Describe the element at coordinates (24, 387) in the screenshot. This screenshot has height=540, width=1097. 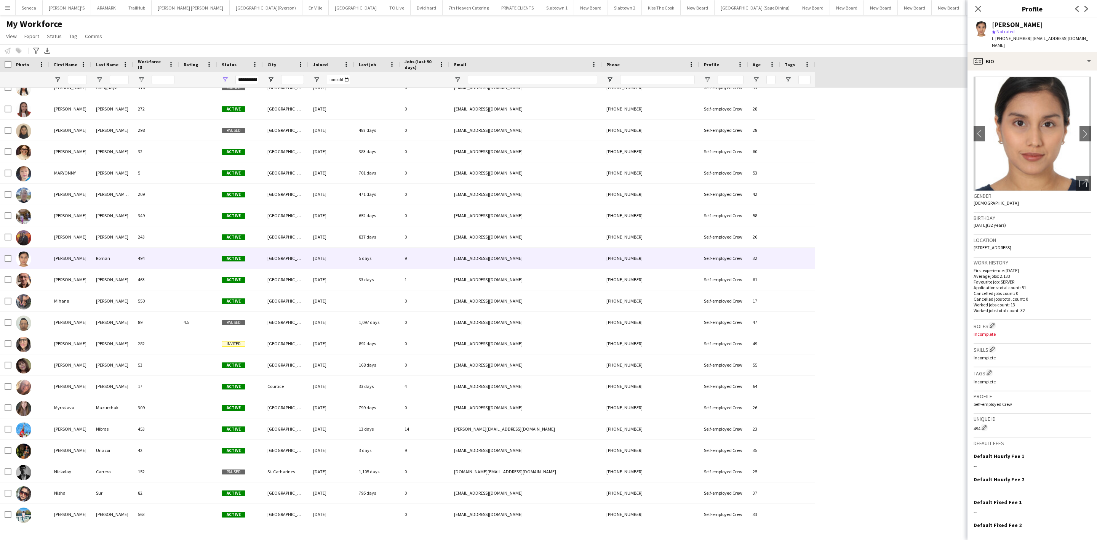
I see `img: Monica Garcia` at that location.